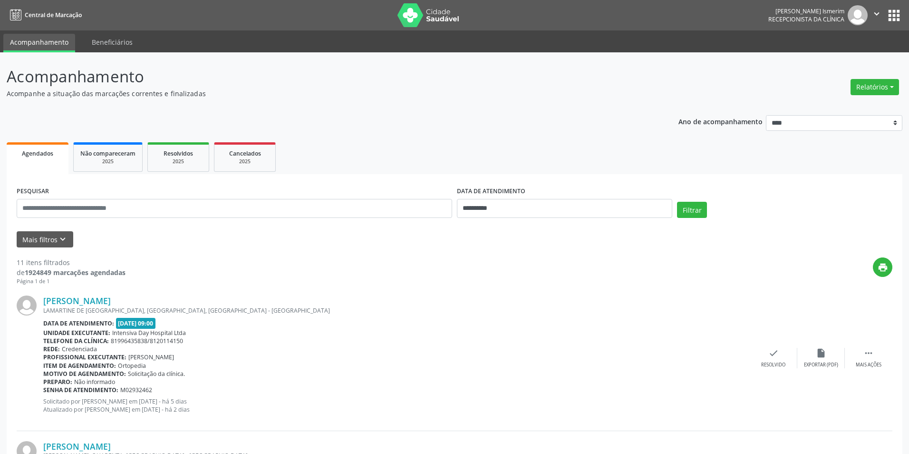 This screenshot has height=454, width=909. Describe the element at coordinates (81, 389) in the screenshot. I see `b: Senha de atendimento:` at that location.